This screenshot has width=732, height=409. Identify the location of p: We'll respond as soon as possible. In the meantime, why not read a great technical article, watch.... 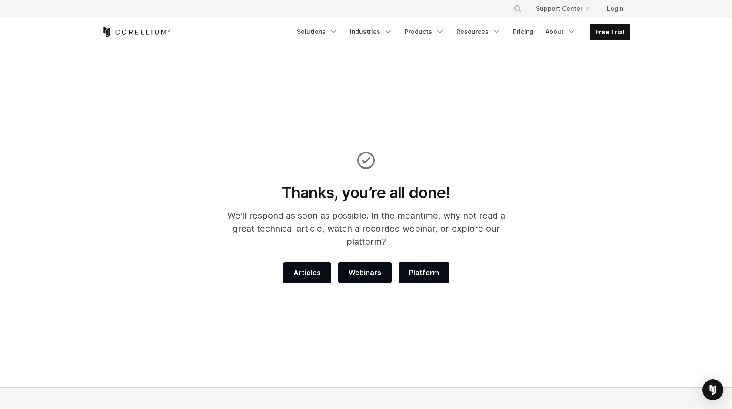
(366, 229).